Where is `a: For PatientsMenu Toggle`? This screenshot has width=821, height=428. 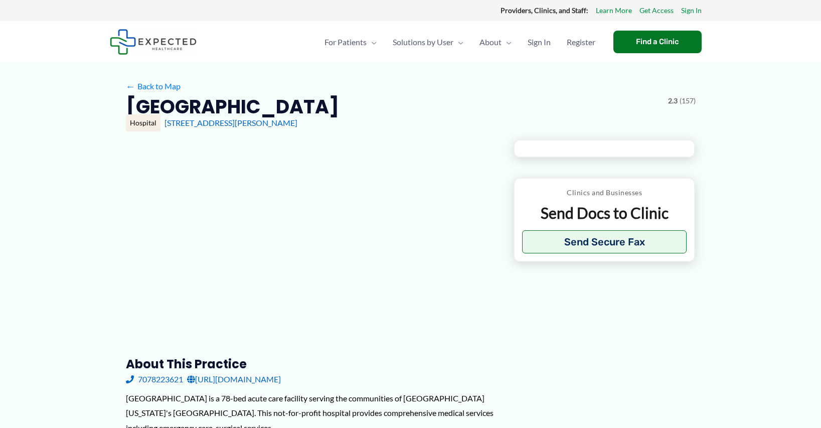 a: For PatientsMenu Toggle is located at coordinates (351, 42).